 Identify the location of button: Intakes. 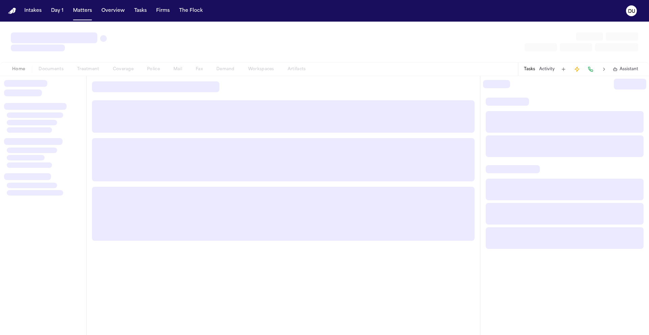
(33, 11).